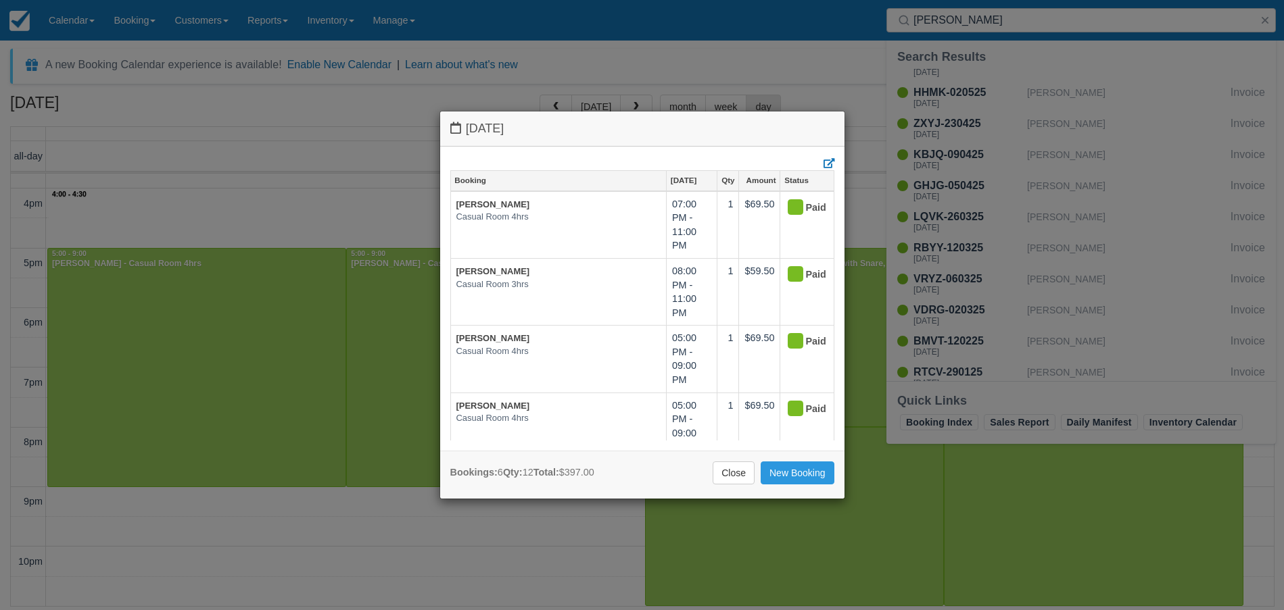  What do you see at coordinates (759, 292) in the screenshot?
I see `td: $59.50` at bounding box center [759, 292].